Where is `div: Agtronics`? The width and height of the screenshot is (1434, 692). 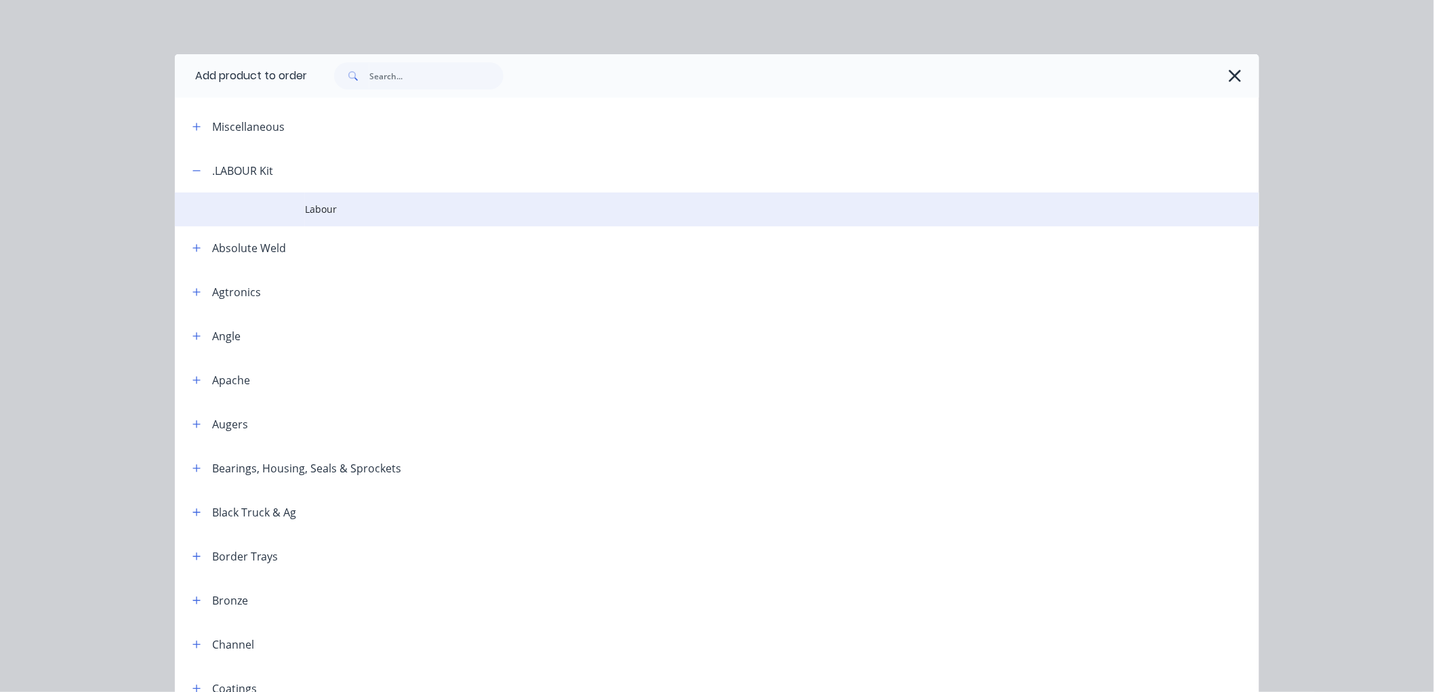 div: Agtronics is located at coordinates (237, 292).